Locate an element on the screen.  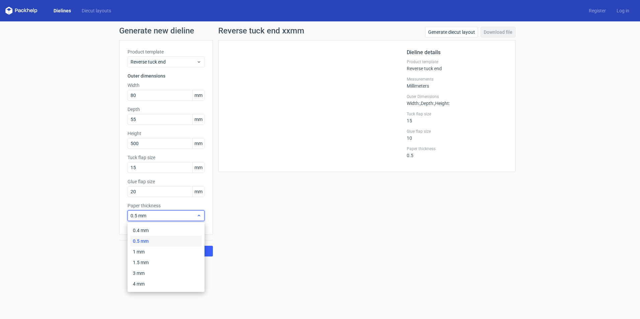
div: 0.5 is located at coordinates (457, 152).